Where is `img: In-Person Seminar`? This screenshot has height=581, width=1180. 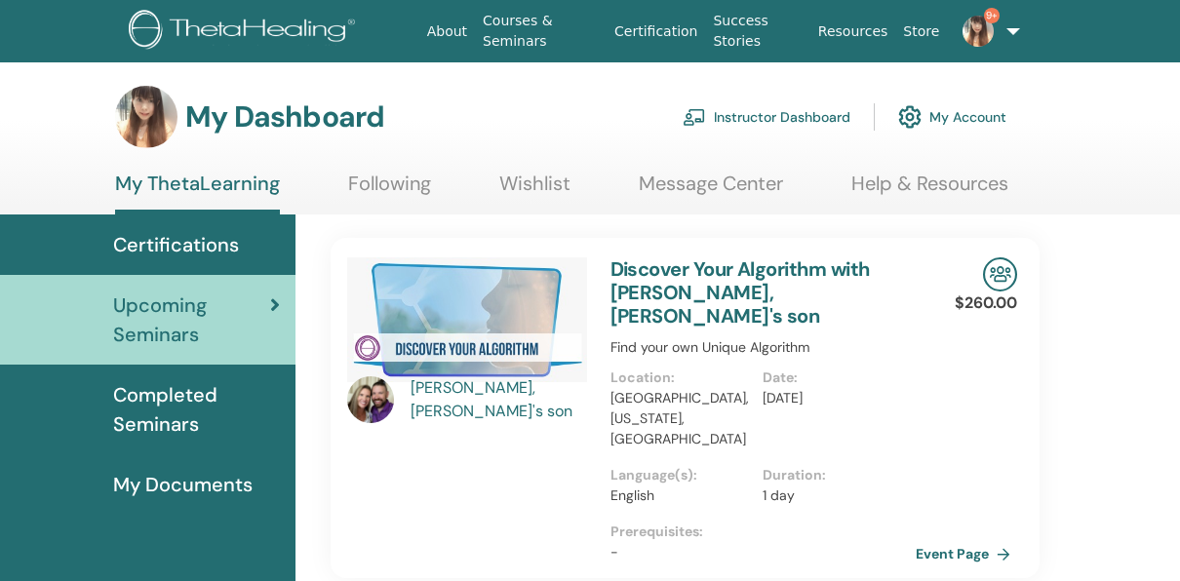
img: In-Person Seminar is located at coordinates (1000, 274).